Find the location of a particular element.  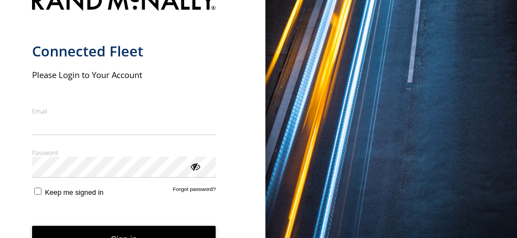

a: Forgot password? is located at coordinates (195, 191).